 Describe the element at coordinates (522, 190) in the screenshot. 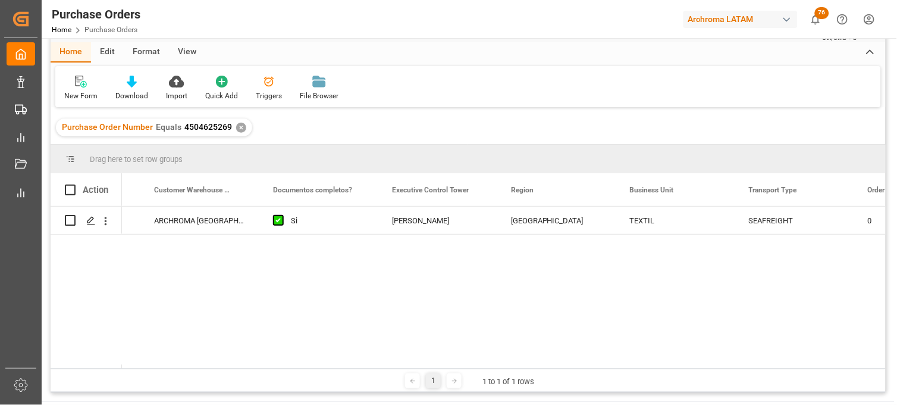

I see `span: Region` at that location.